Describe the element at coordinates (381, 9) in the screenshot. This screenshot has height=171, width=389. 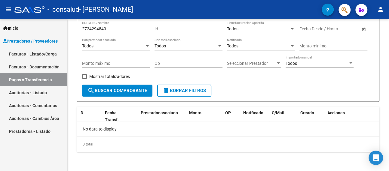
I see `mat-icon: person` at that location.